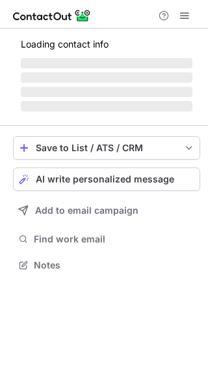 Image resolution: width=208 pixels, height=391 pixels. I want to click on p: Loading contact info, so click(107, 44).